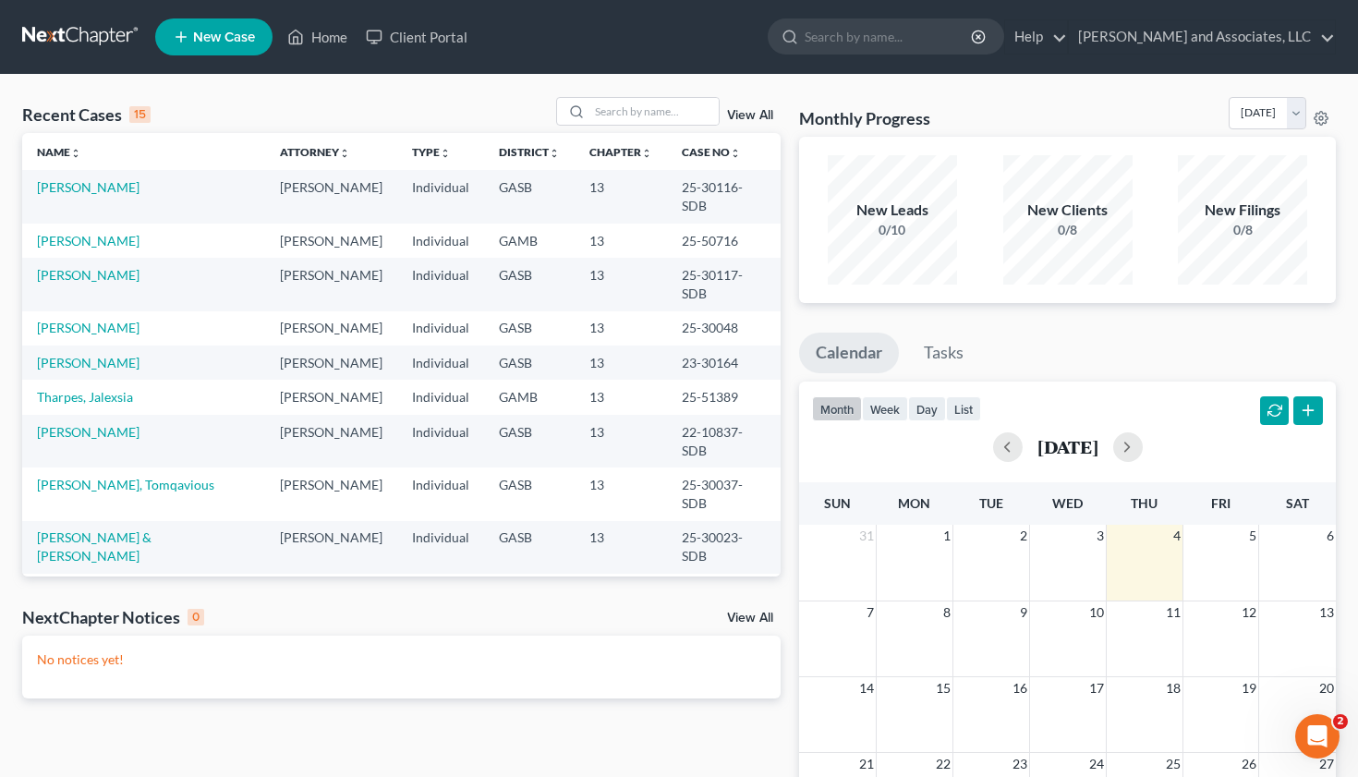 The width and height of the screenshot is (1358, 777). What do you see at coordinates (317, 37) in the screenshot?
I see `a: Home` at bounding box center [317, 37].